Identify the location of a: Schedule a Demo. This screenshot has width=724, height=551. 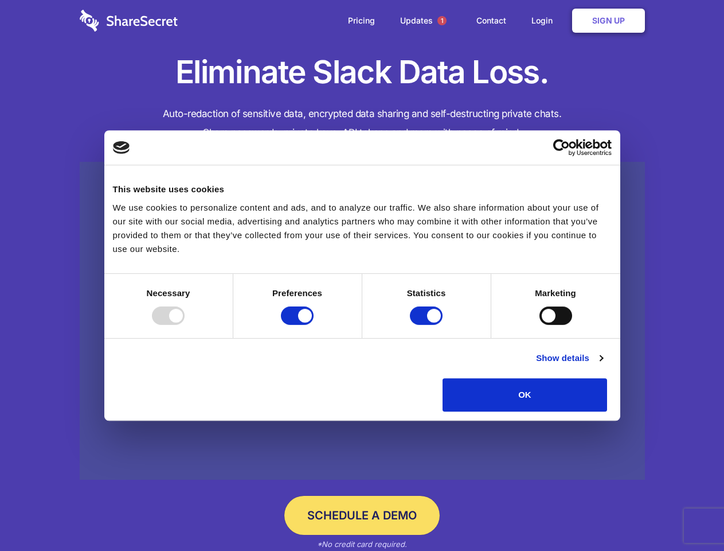
(362, 515).